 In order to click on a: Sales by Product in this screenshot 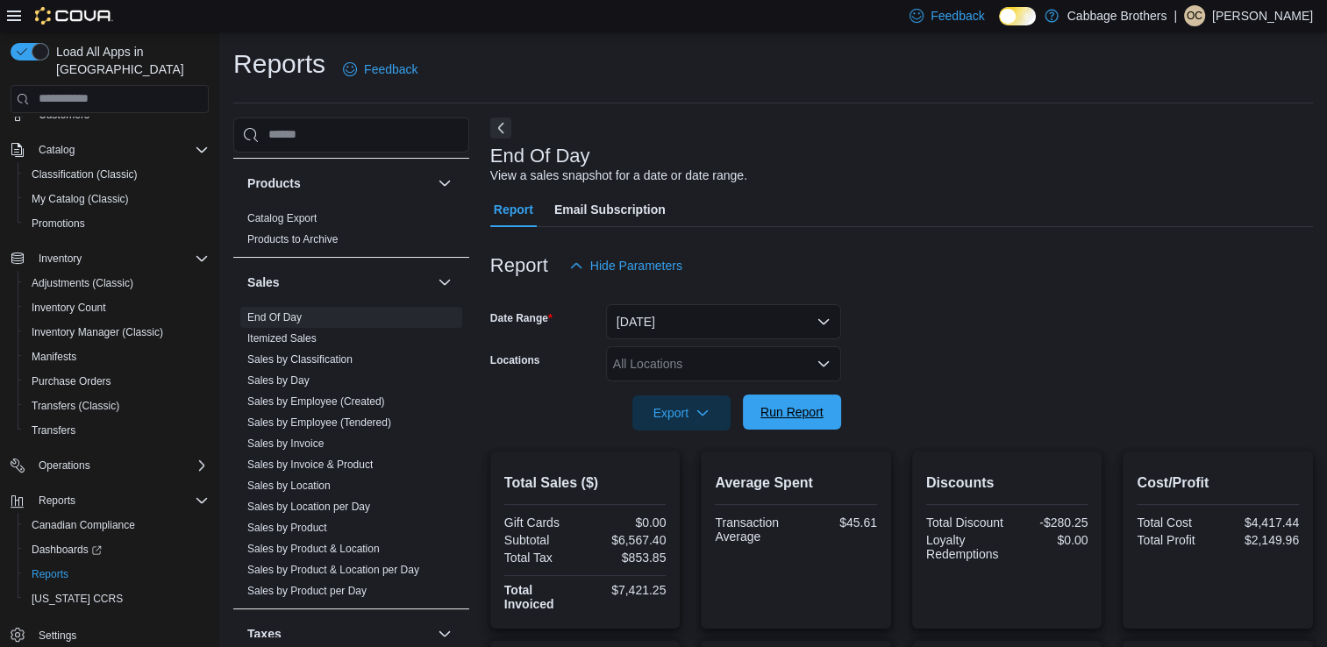, I will do `click(287, 528)`.